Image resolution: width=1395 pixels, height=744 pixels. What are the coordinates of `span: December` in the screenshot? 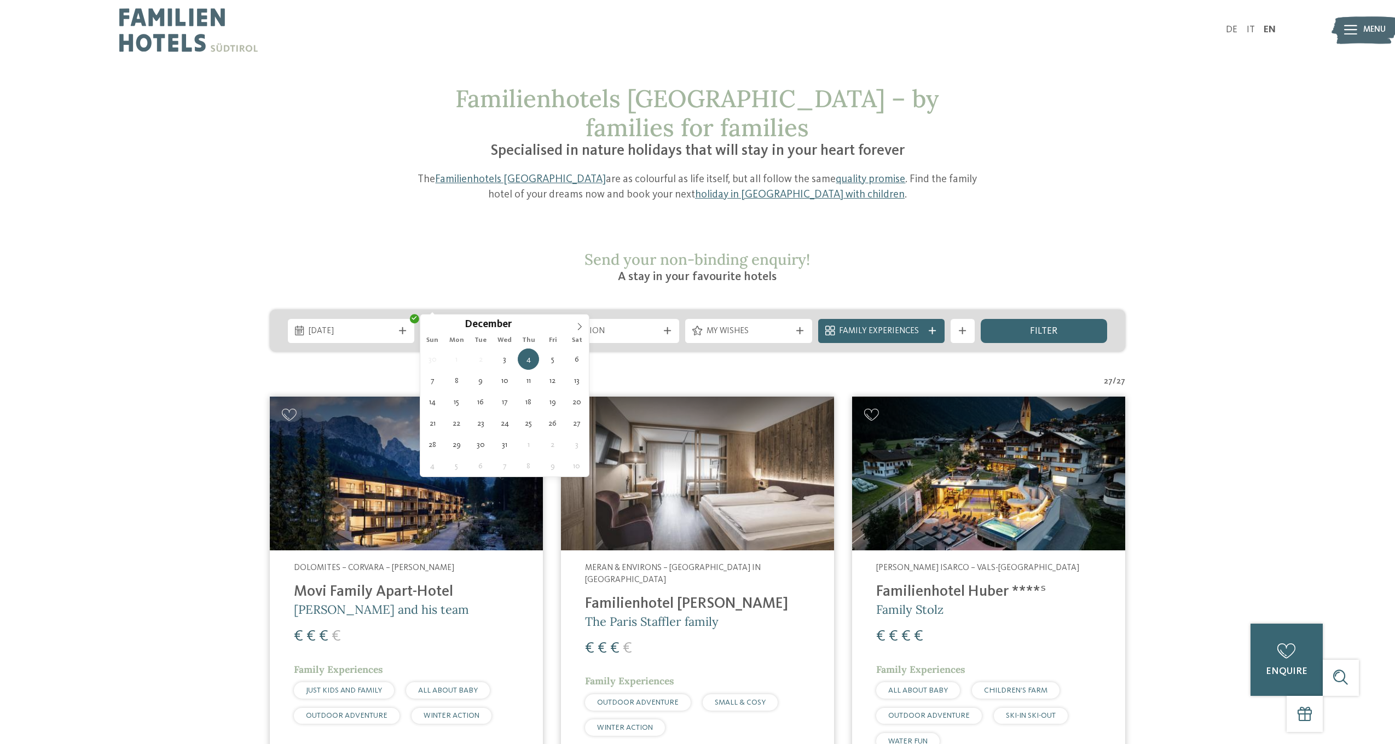 It's located at (488, 325).